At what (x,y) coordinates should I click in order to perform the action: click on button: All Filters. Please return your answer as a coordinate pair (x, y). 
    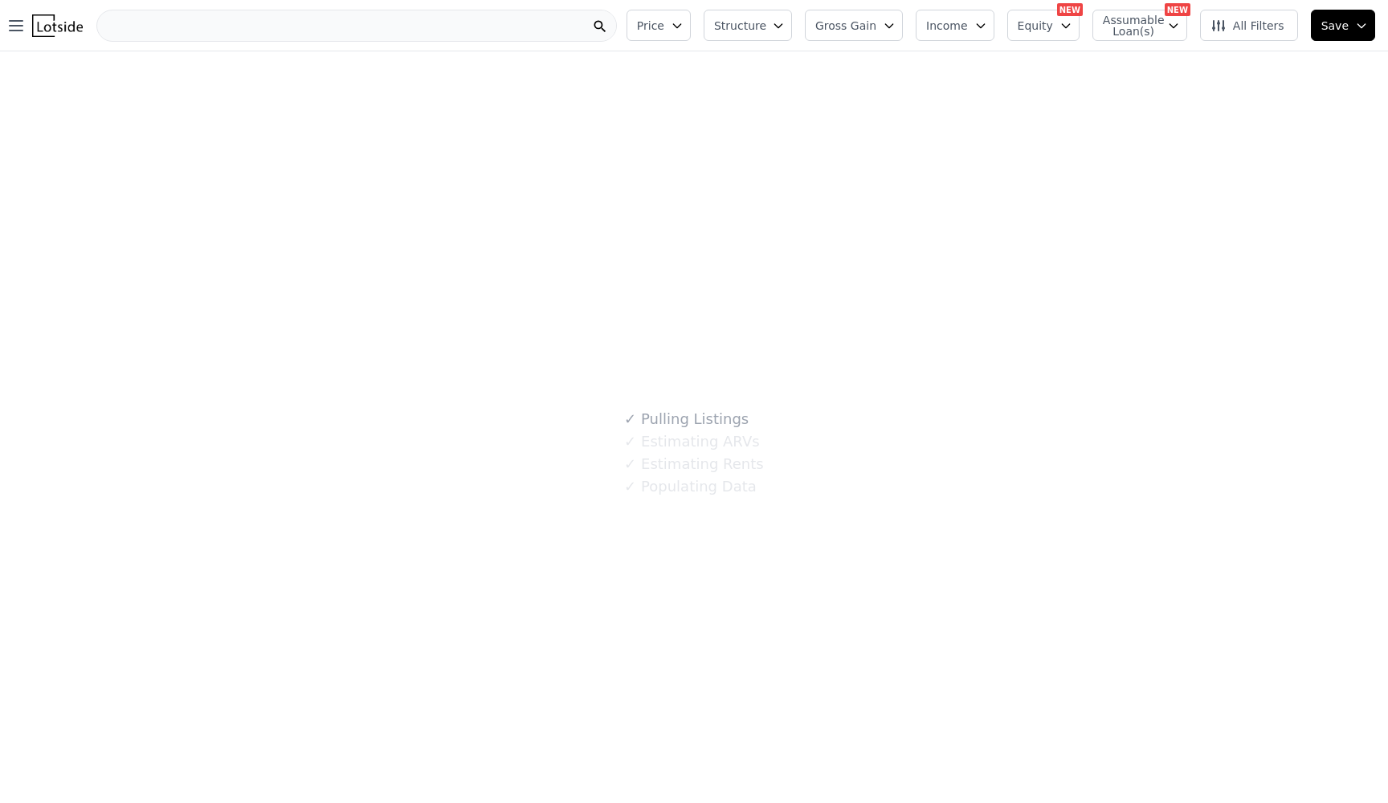
    Looking at the image, I should click on (1249, 25).